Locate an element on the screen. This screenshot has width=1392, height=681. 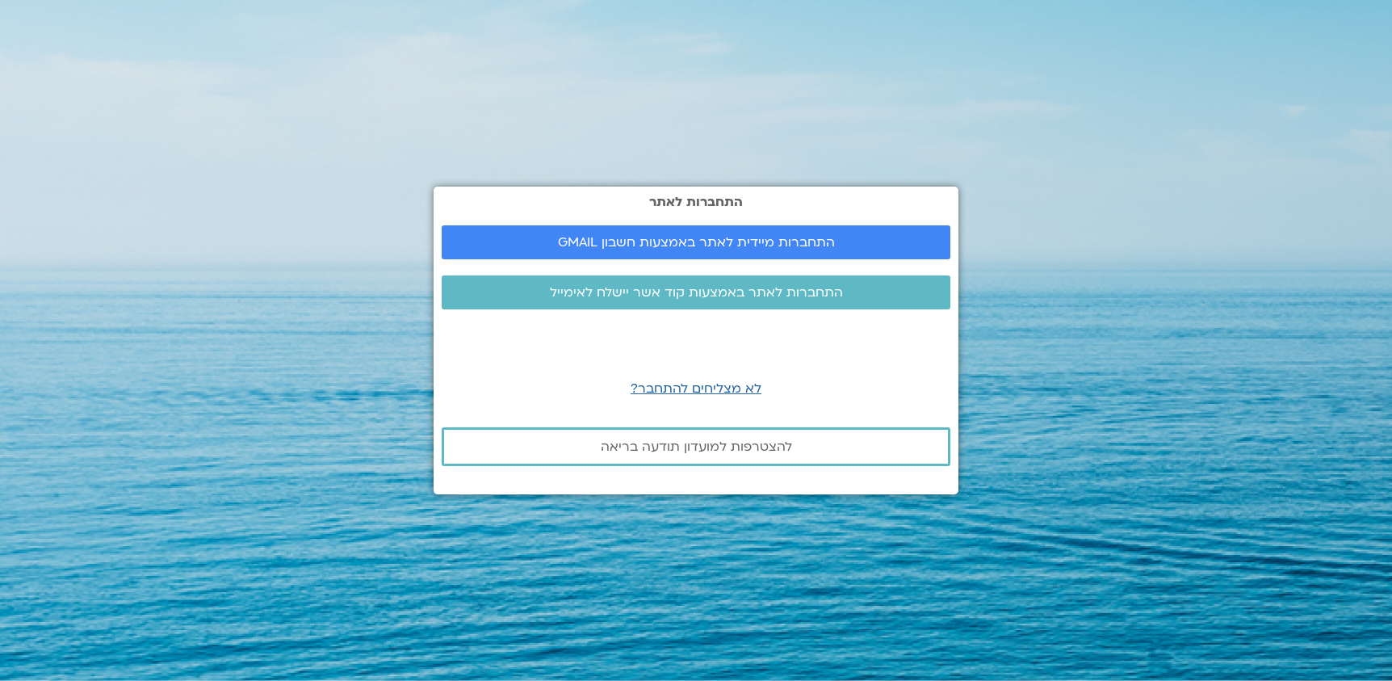
h2: התחברות לאתר is located at coordinates (696, 202).